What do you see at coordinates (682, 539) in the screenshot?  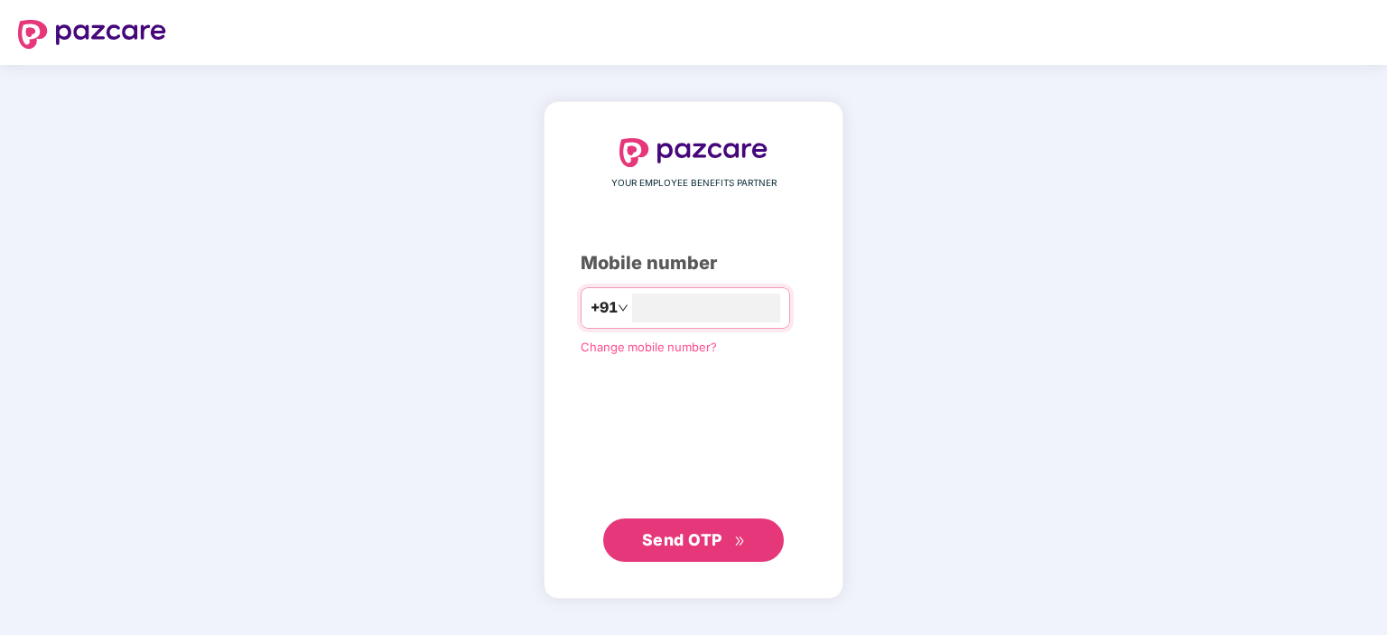 I see `span: Send OTP` at bounding box center [682, 539].